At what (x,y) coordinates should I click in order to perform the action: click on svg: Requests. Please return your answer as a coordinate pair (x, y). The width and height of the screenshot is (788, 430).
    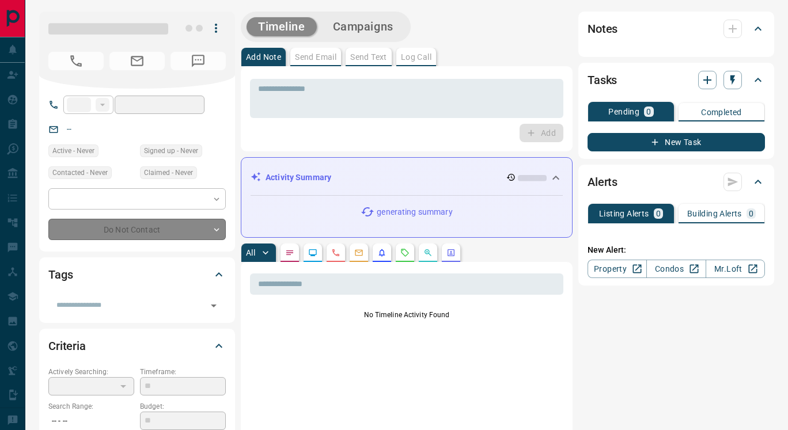
    Looking at the image, I should click on (405, 253).